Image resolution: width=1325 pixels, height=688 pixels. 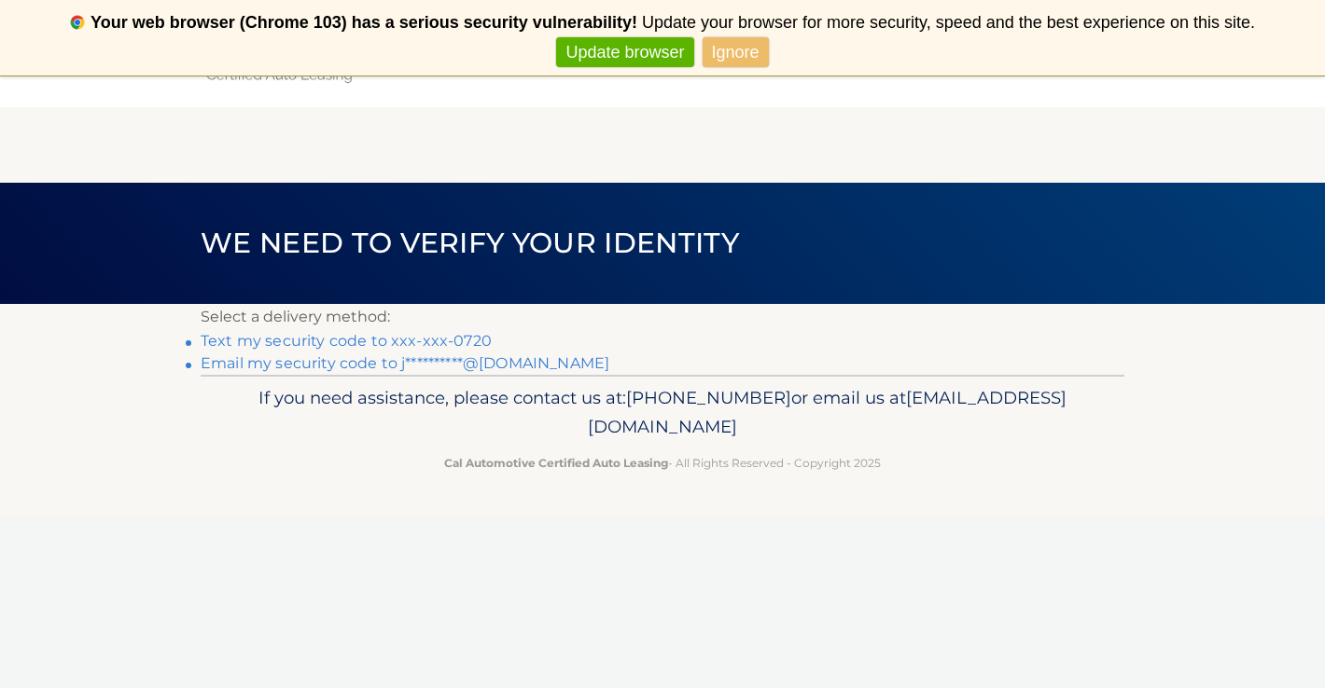 What do you see at coordinates (346, 340) in the screenshot?
I see `a: Text my security code to xxx-xxx-0720` at bounding box center [346, 340].